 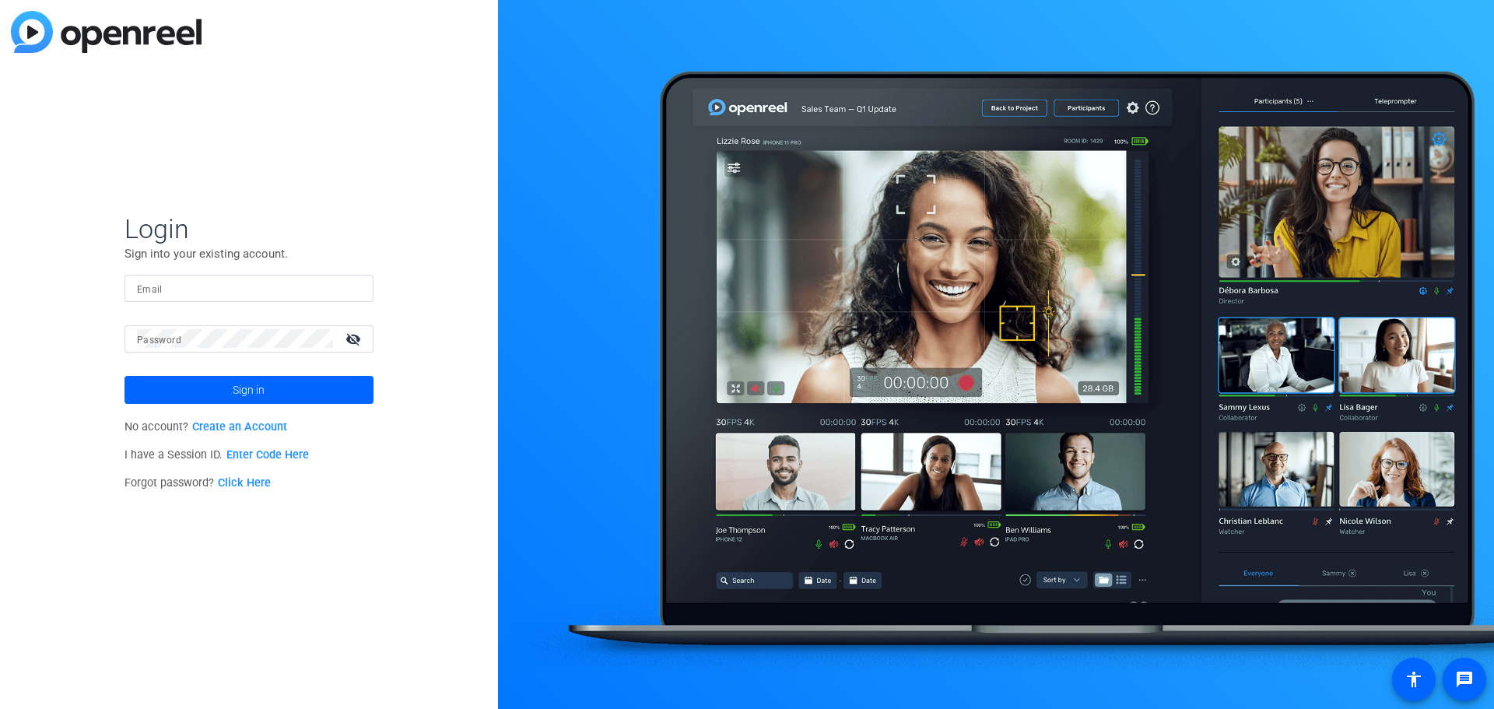 I want to click on a: Create an Account, so click(x=240, y=426).